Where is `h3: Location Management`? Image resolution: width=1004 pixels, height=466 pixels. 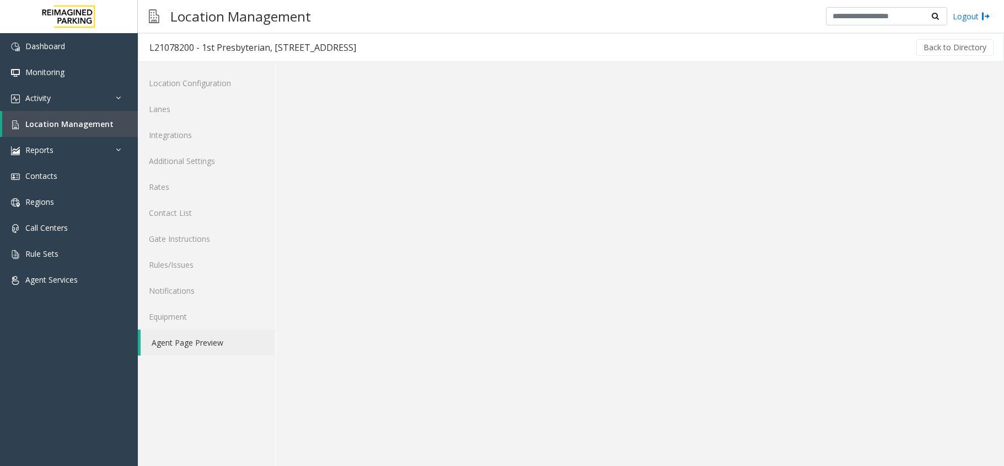
h3: Location Management is located at coordinates (240, 16).